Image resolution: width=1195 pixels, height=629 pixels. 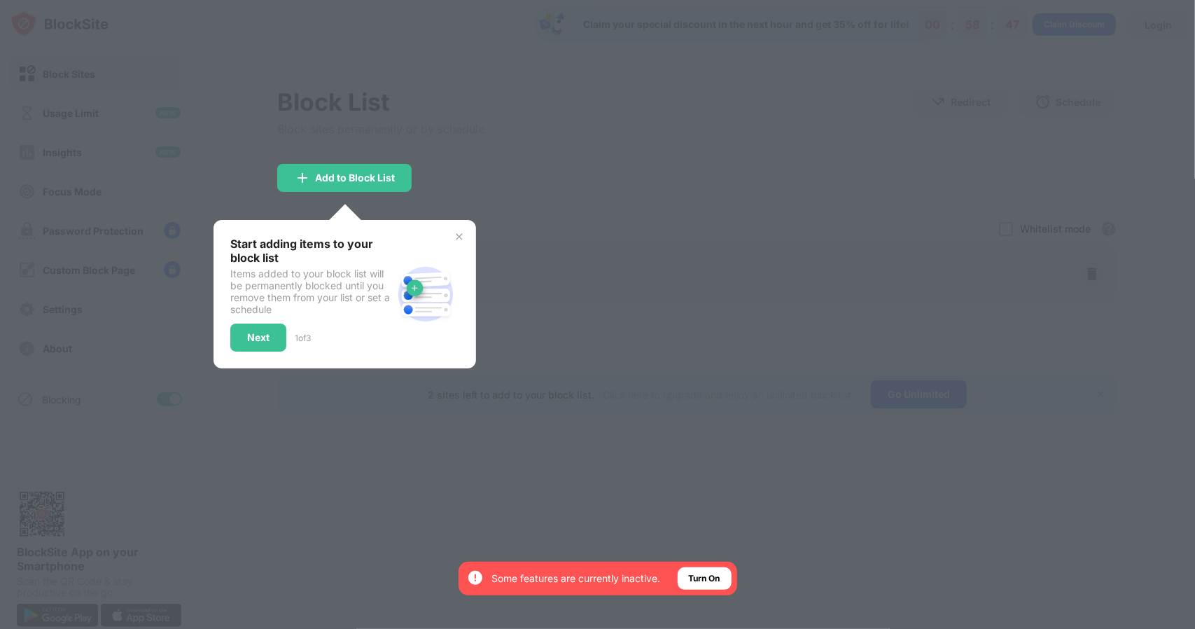 What do you see at coordinates (426, 294) in the screenshot?
I see `img: block-site.svg` at bounding box center [426, 294].